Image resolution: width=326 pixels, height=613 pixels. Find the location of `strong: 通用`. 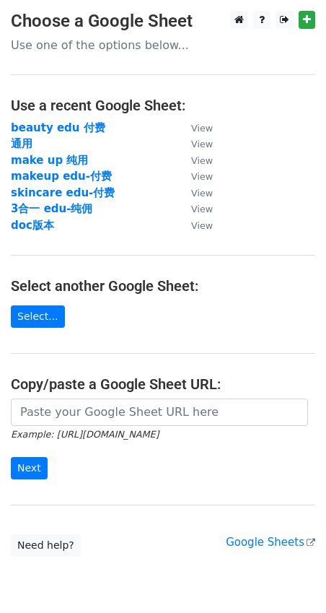

strong: 通用 is located at coordinates (22, 144).